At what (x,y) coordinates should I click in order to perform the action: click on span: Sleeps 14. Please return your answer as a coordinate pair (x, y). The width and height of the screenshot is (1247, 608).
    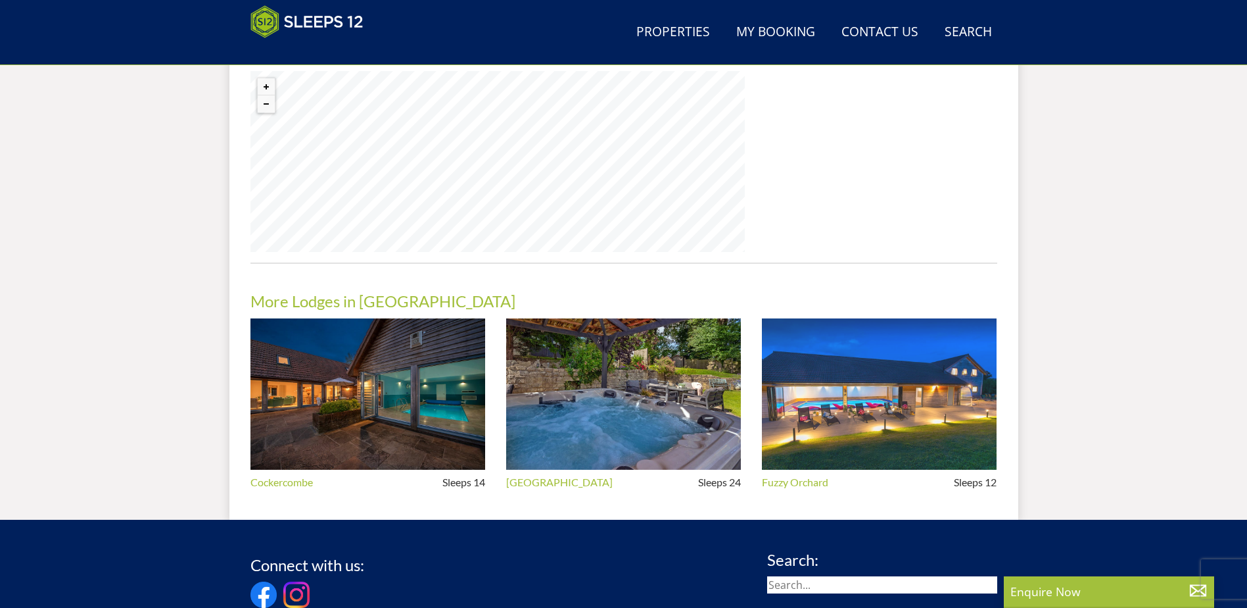
    Looking at the image, I should click on (464, 482).